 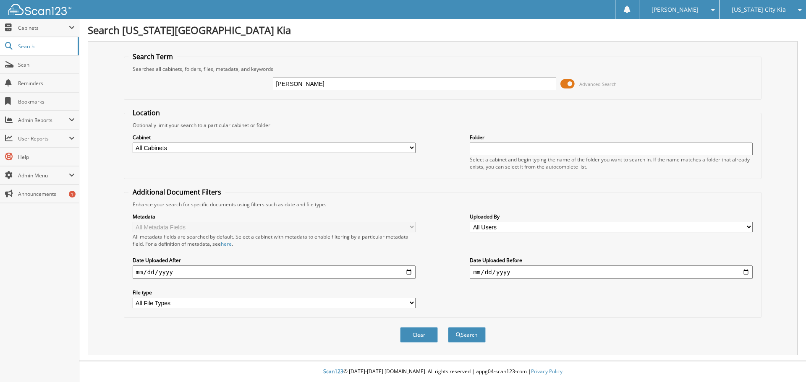 I want to click on div: Optionally limit your search to a particular cabinet or folder, so click(x=443, y=125).